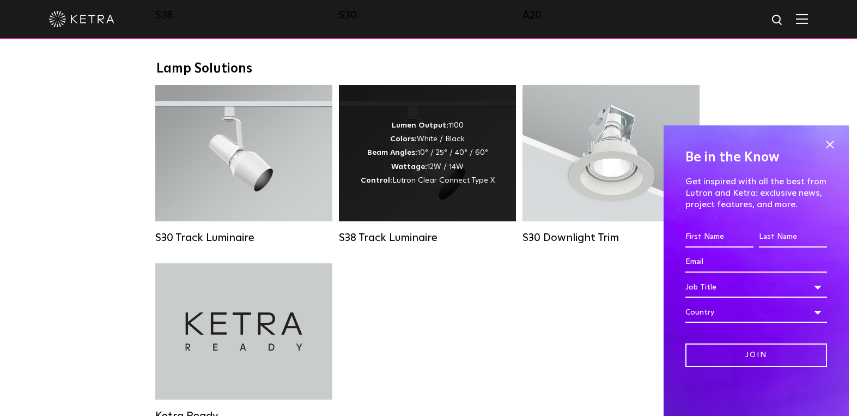 This screenshot has width=857, height=416. What do you see at coordinates (244, 166) in the screenshot?
I see `a: S30 Track Luminaire Lumen Output:1100Colors:White / BlackBeam Angles:15° / 25° / 40° / 60° / 90°W...` at bounding box center [244, 166].